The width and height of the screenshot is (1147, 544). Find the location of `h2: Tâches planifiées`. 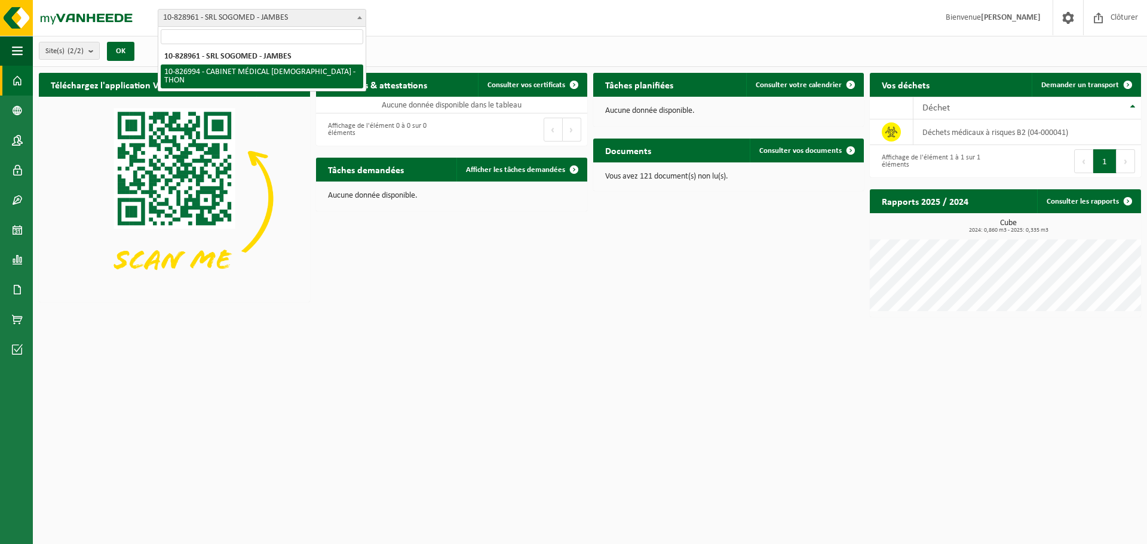

h2: Tâches planifiées is located at coordinates (639, 84).